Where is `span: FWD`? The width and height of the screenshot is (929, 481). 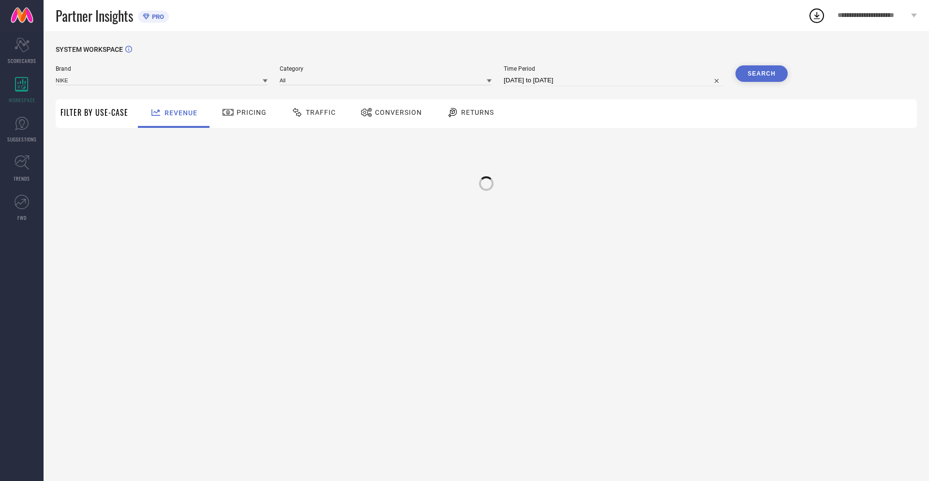 span: FWD is located at coordinates (22, 217).